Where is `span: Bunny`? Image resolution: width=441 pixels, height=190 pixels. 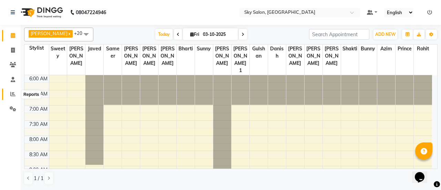
span: Bunny is located at coordinates (368, 49).